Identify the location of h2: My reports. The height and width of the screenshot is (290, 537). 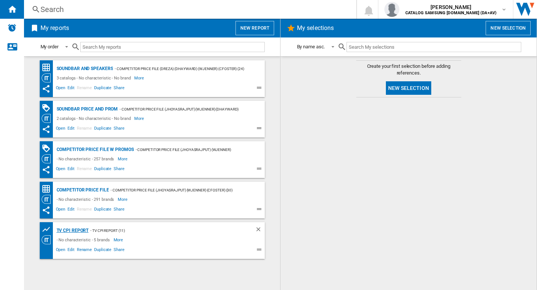
(55, 28).